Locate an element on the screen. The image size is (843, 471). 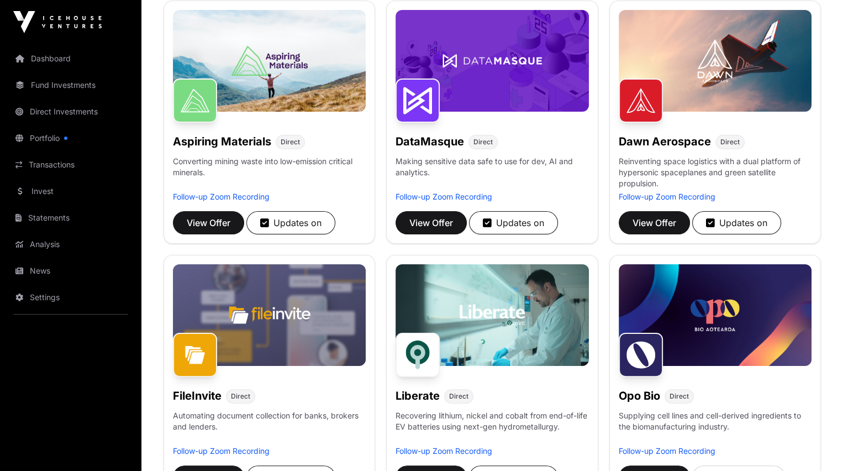
a: Analysis is located at coordinates (71, 244).